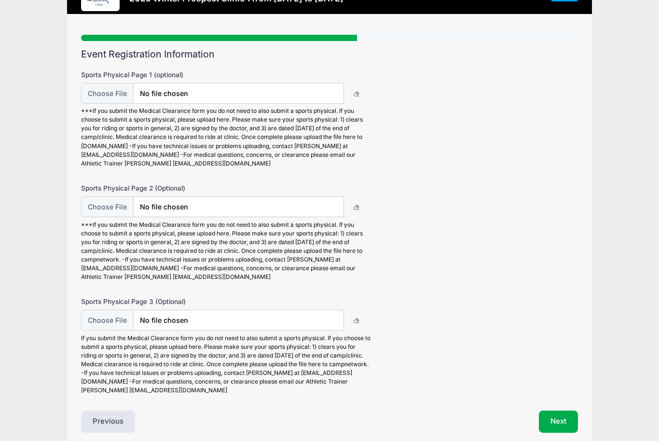 The image size is (659, 441). I want to click on button: Next, so click(559, 422).